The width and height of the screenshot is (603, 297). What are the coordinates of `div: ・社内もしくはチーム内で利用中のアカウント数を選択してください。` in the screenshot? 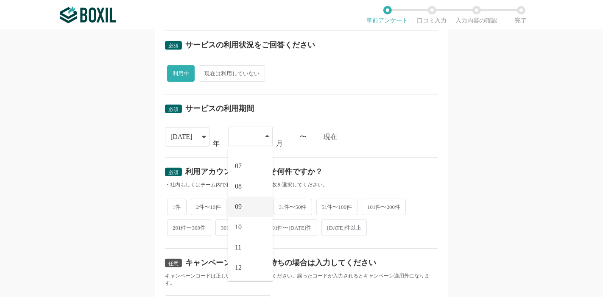 It's located at (302, 185).